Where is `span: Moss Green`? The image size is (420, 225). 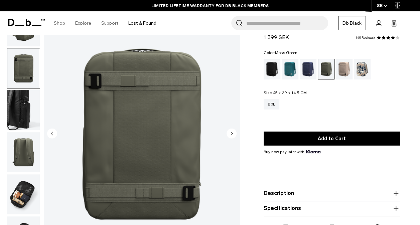
span: Moss Green is located at coordinates (286, 53).